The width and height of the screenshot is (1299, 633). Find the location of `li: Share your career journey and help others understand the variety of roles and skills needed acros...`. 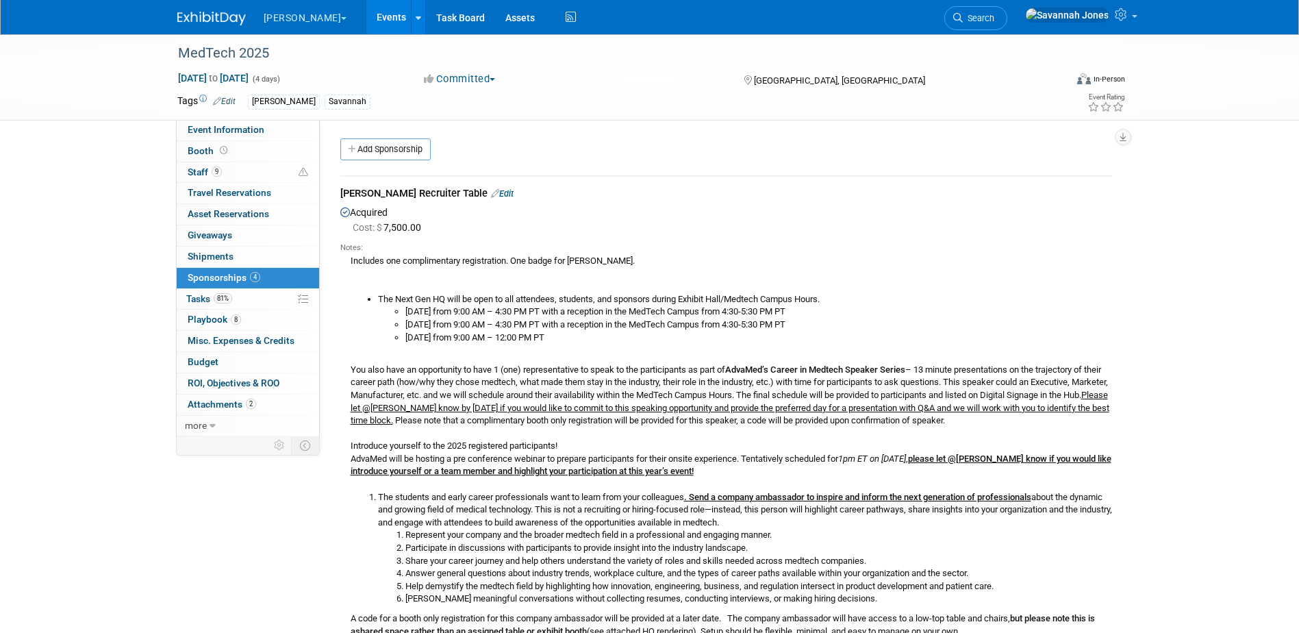

li: Share your career journey and help others understand the variety of roles and skills needed acros... is located at coordinates (759, 561).